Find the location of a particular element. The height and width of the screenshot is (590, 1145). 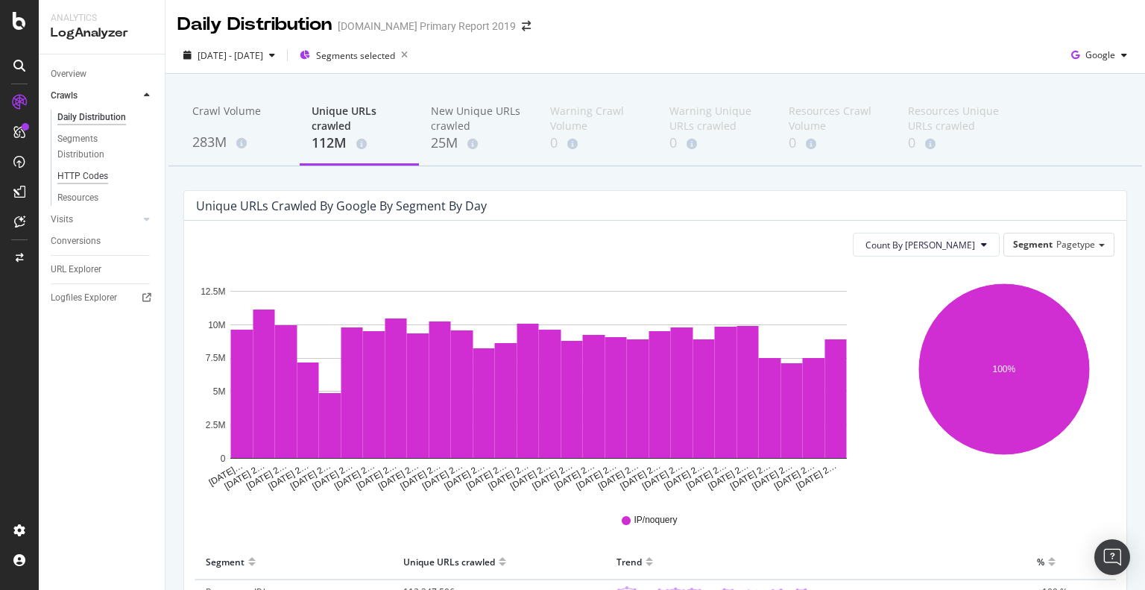

div: Segment is located at coordinates (225, 561).